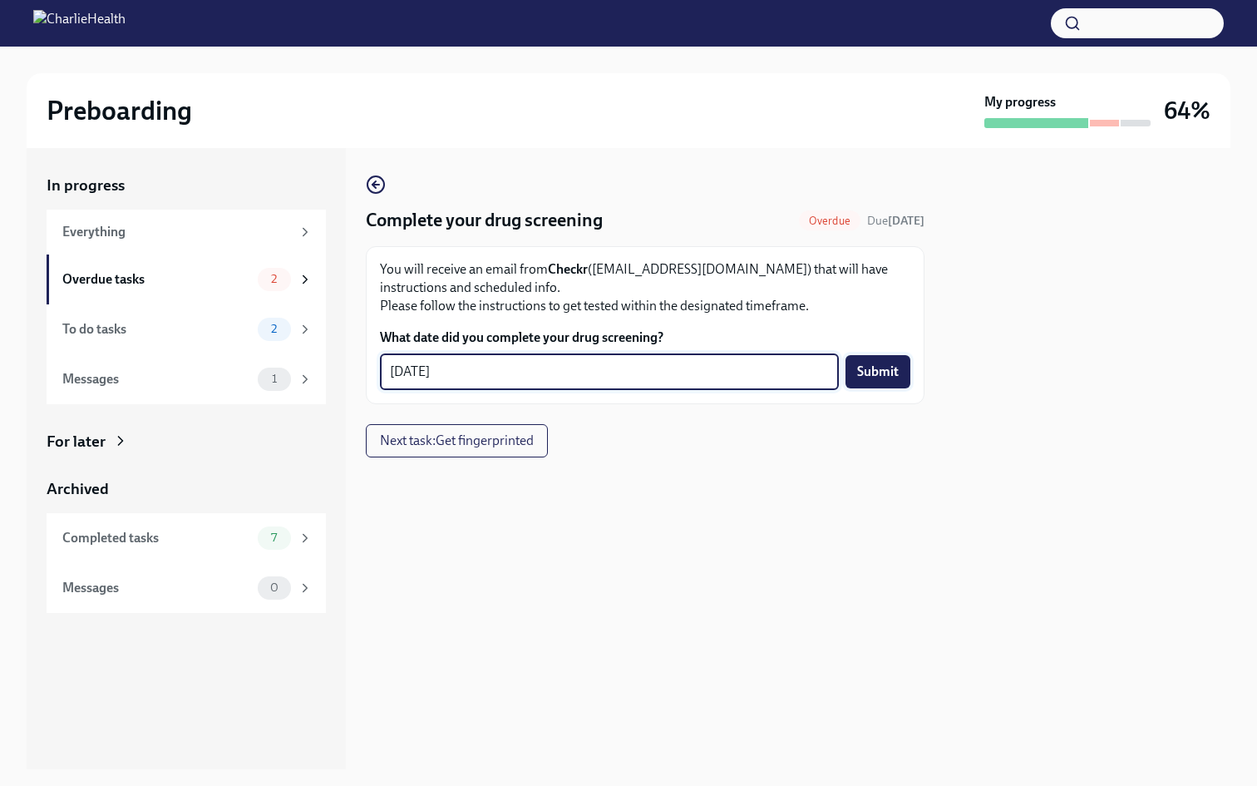 Image resolution: width=1257 pixels, height=786 pixels. I want to click on div: In progress, so click(186, 185).